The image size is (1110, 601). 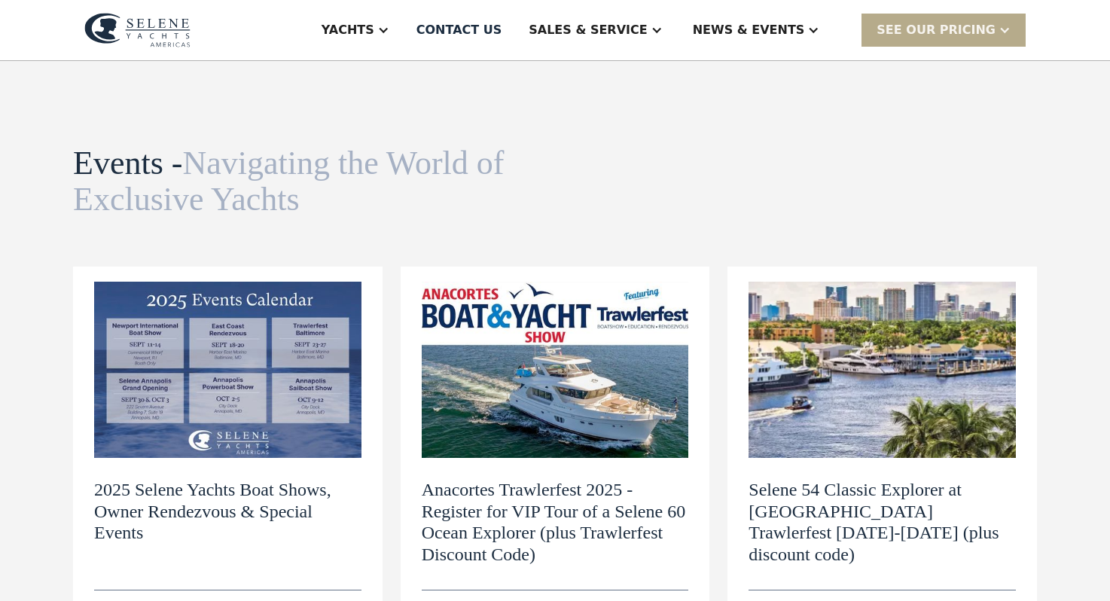 What do you see at coordinates (137, 30) in the screenshot?
I see `img: logo` at bounding box center [137, 30].